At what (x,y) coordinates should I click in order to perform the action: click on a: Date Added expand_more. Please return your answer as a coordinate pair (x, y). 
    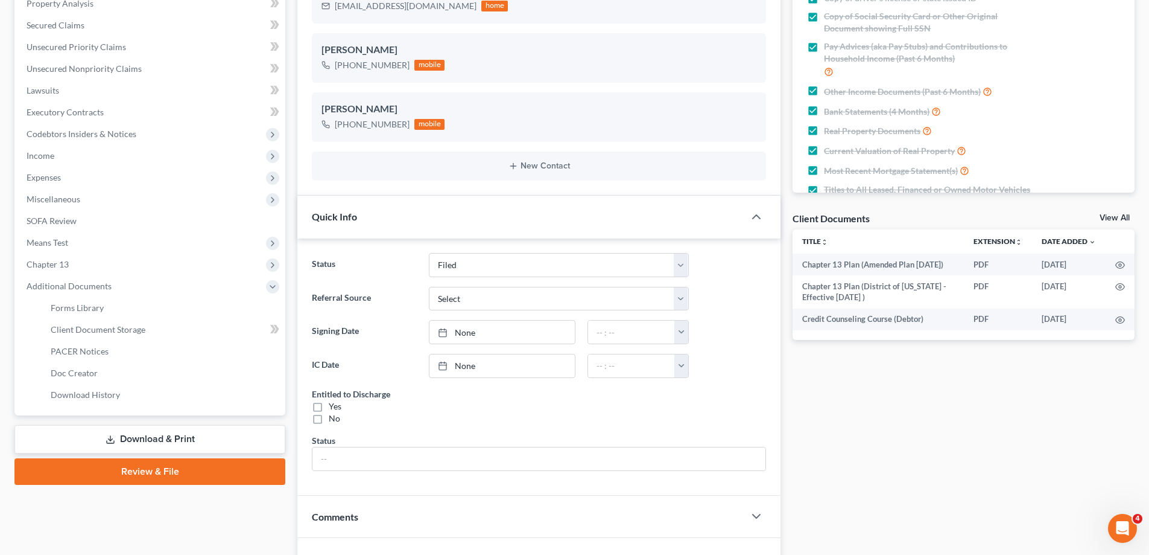
    Looking at the image, I should click on (1069, 241).